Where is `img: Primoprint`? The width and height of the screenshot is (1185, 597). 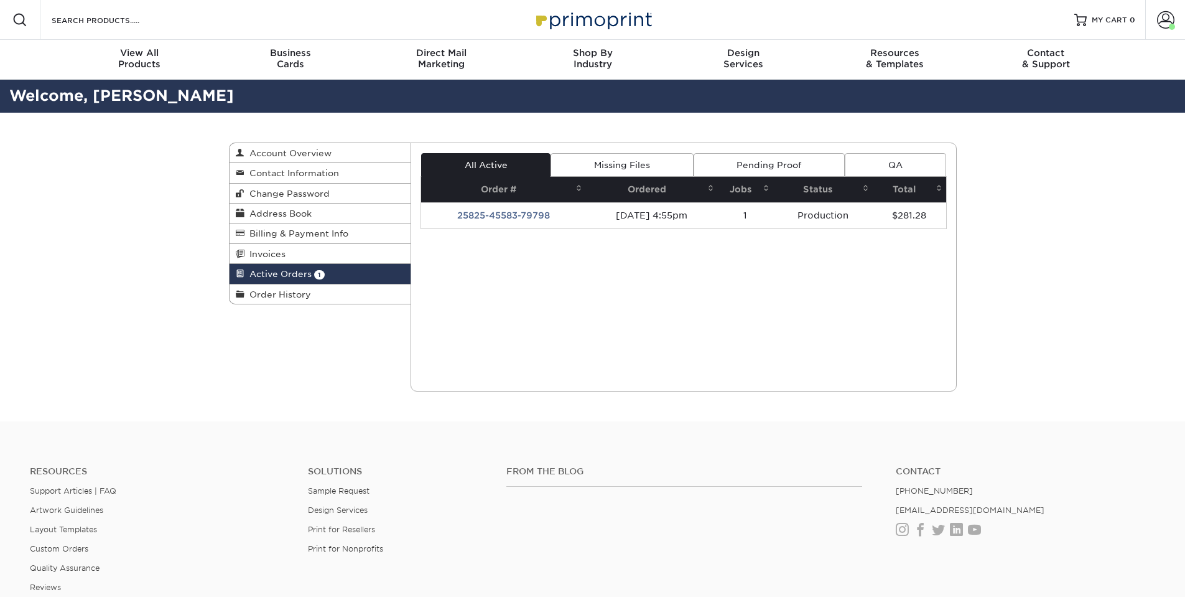
img: Primoprint is located at coordinates (593, 19).